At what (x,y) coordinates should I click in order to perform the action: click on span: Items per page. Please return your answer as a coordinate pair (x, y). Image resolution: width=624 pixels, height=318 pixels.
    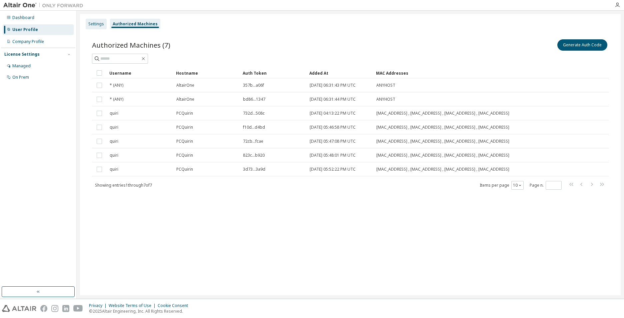
    Looking at the image, I should click on (502, 185).